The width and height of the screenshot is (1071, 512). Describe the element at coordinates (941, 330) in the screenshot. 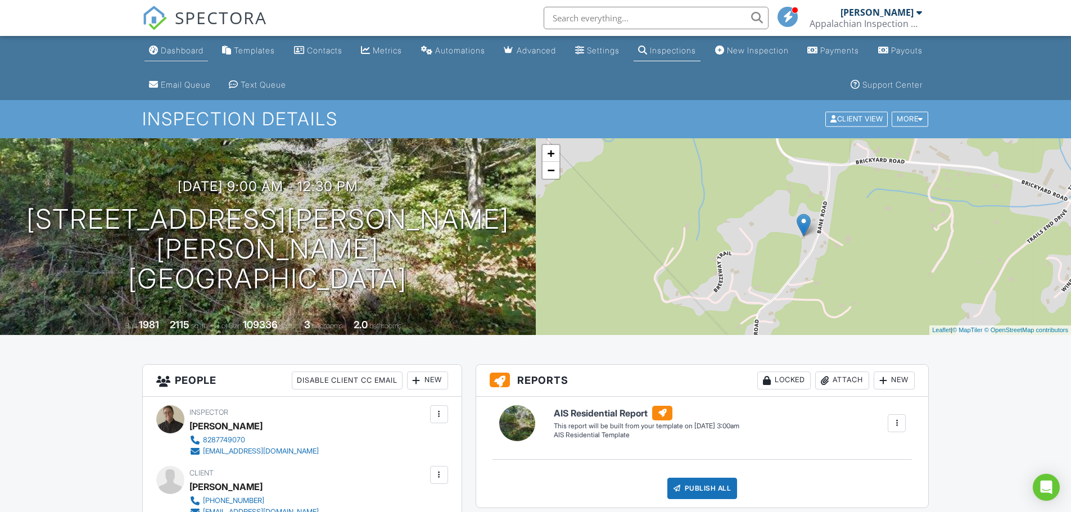

I see `a: Leaflet` at that location.